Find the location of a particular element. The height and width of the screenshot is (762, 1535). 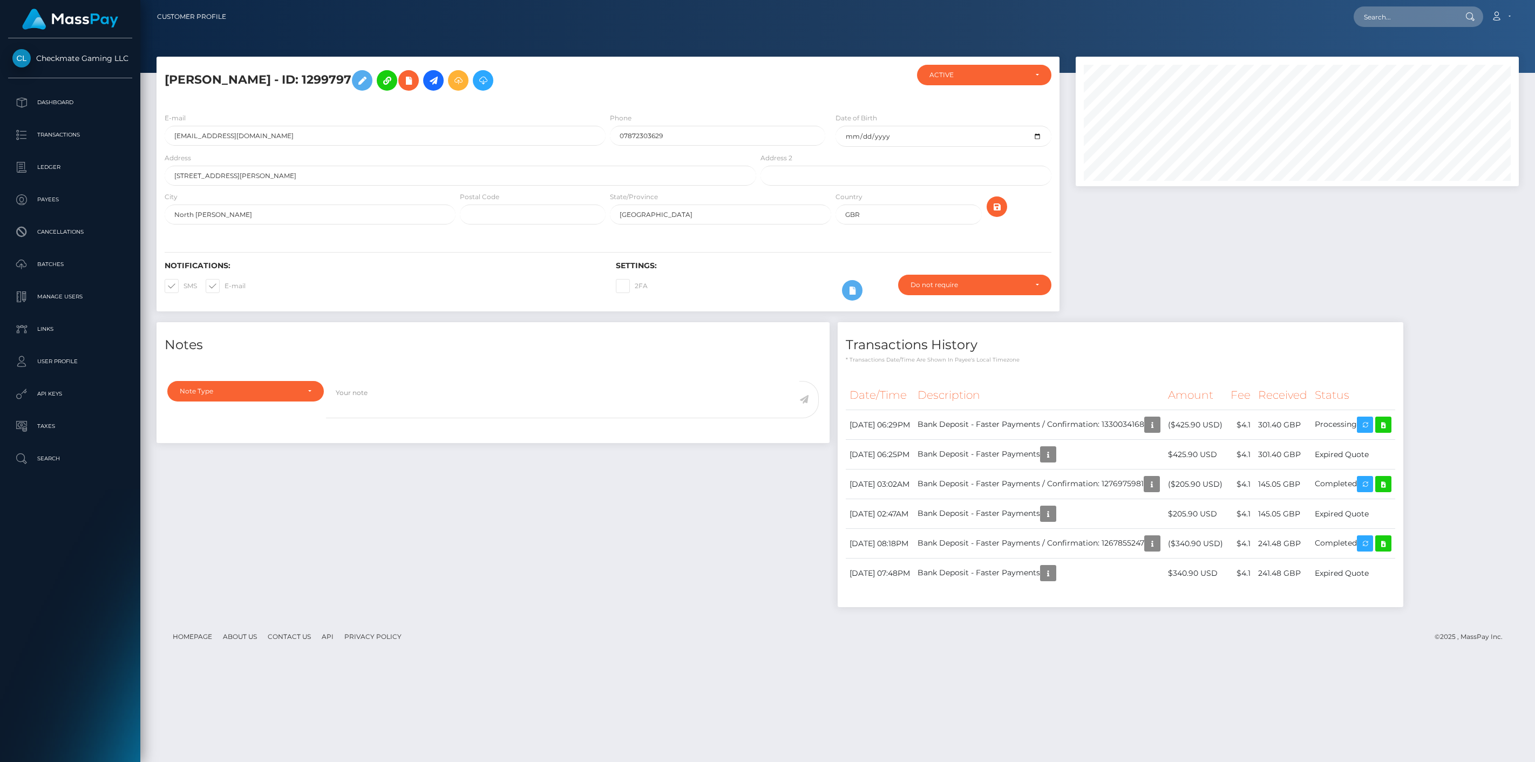

a: User Profile is located at coordinates (70, 362).